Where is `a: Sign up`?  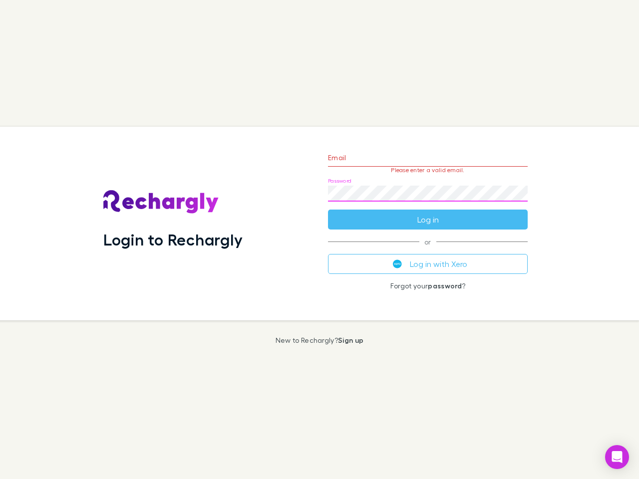
a: Sign up is located at coordinates (350, 340).